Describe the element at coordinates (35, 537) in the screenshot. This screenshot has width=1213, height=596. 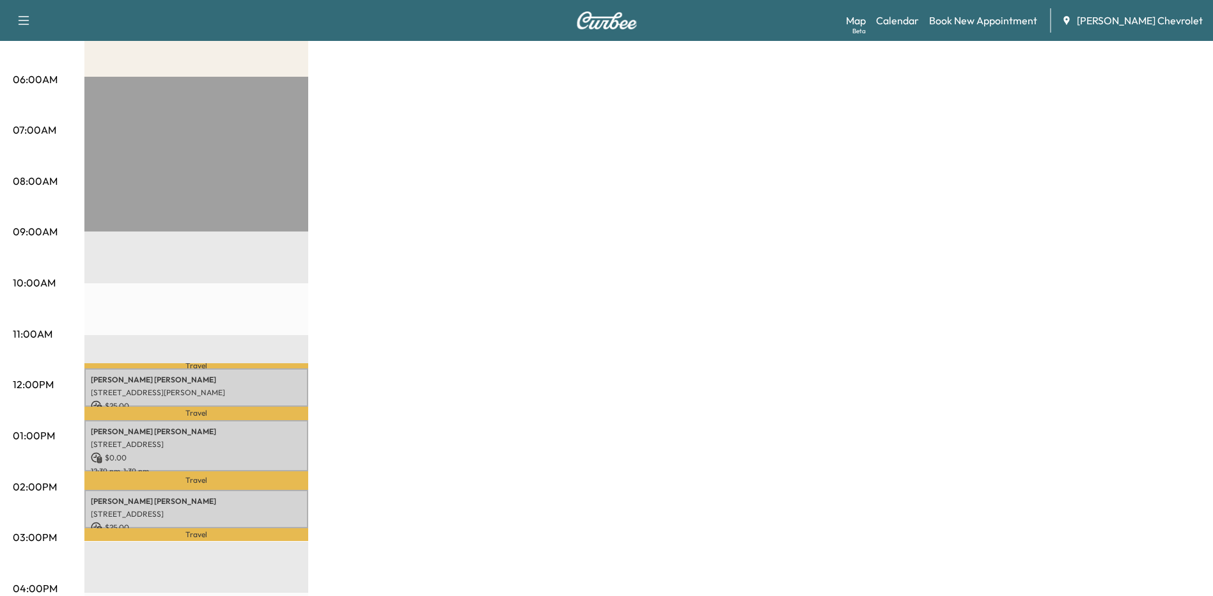
I see `p: 03:00PM` at that location.